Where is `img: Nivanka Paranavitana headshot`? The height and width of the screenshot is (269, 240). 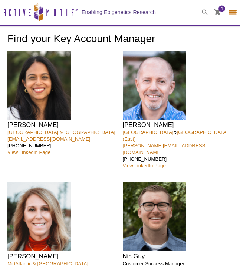
img: Nivanka Paranavitana headshot is located at coordinates (39, 85).